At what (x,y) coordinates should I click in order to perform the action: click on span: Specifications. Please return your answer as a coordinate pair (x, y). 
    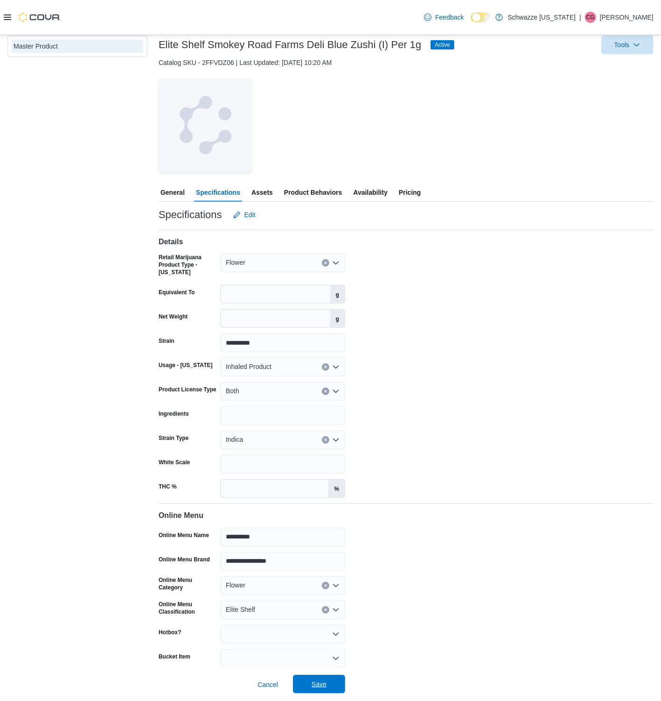
    Looking at the image, I should click on (218, 192).